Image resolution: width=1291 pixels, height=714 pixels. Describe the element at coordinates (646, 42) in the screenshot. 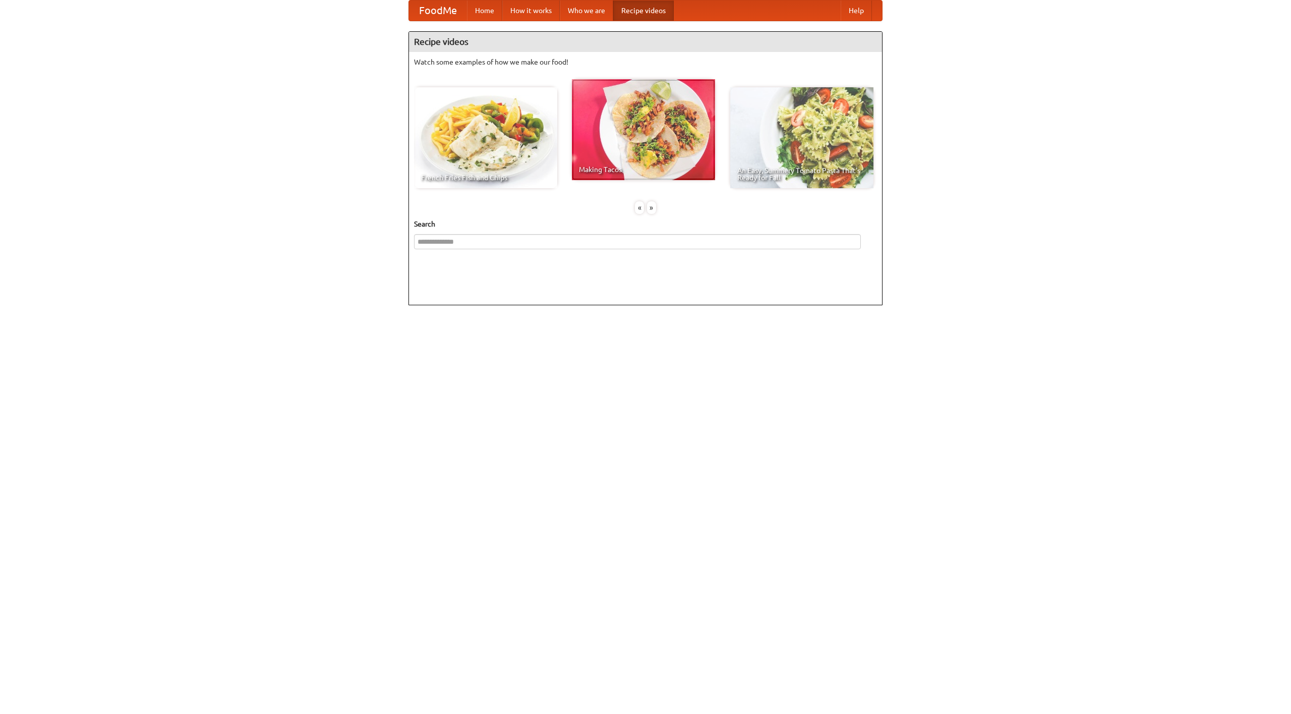

I see `h4: Recipe videos` at that location.